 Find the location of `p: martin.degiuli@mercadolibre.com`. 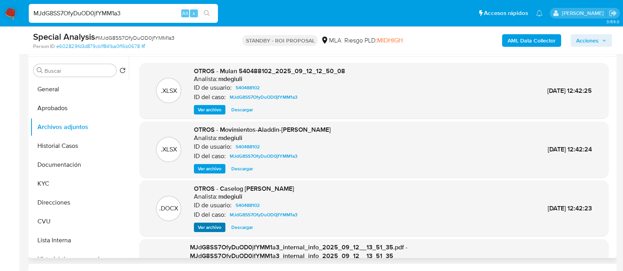

p: martin.degiuli@mercadolibre.com is located at coordinates (583, 13).